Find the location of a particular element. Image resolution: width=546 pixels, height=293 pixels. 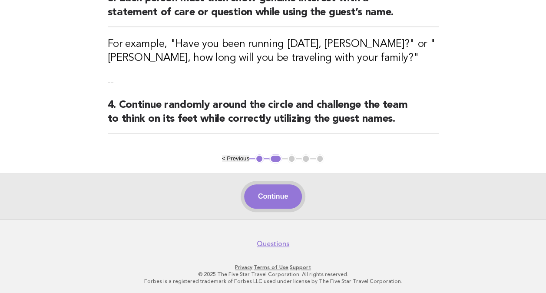

button: < Previous is located at coordinates (235, 158).